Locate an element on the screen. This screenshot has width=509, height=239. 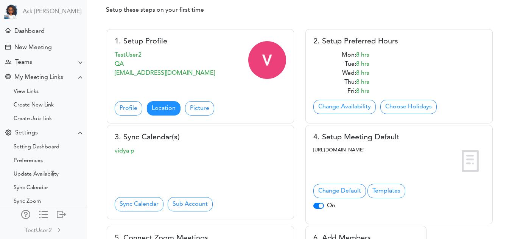
div: Create New Link is located at coordinates (34, 106).